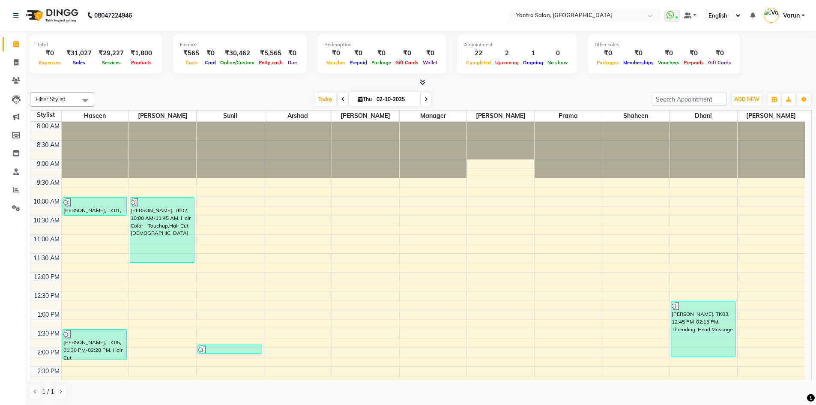 The height and width of the screenshot is (405, 816). Describe the element at coordinates (694, 63) in the screenshot. I see `span: Prepaids` at that location.